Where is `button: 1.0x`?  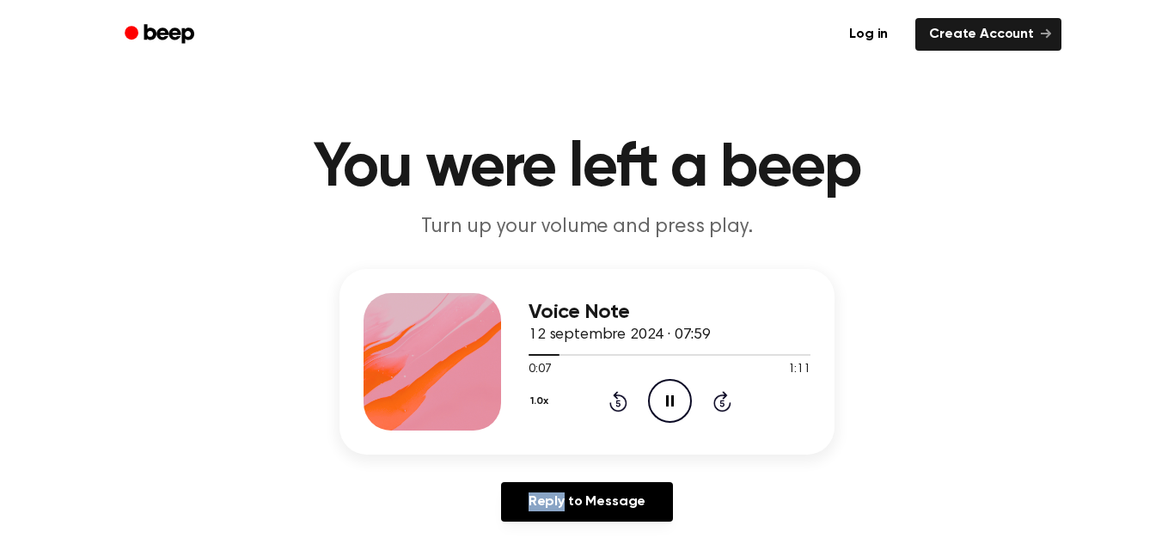
button: 1.0x is located at coordinates (541, 401).